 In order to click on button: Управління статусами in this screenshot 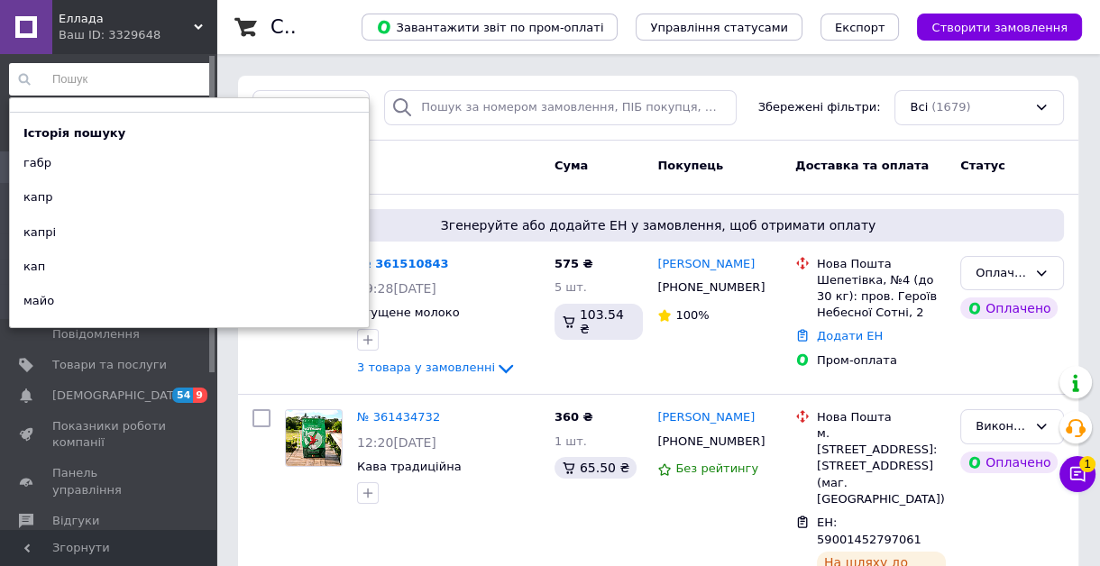, I will do `click(719, 27)`.